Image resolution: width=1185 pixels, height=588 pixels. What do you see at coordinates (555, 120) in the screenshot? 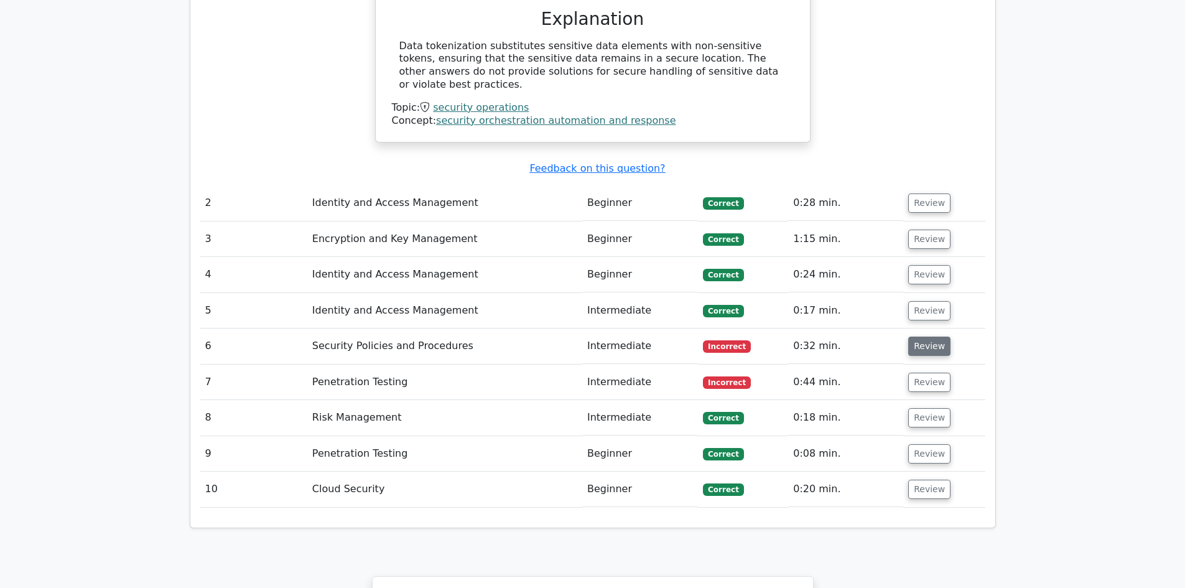
I see `a: security orchestration automation and response` at bounding box center [555, 120].